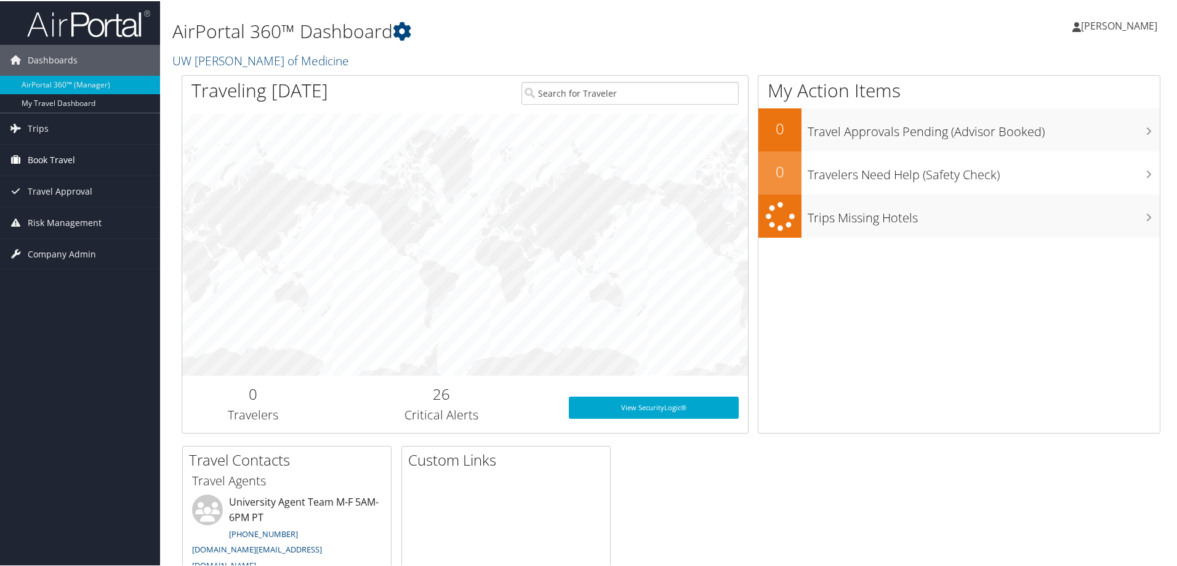 The height and width of the screenshot is (566, 1177). What do you see at coordinates (654, 406) in the screenshot?
I see `a: View SecurityLogic®` at bounding box center [654, 406].